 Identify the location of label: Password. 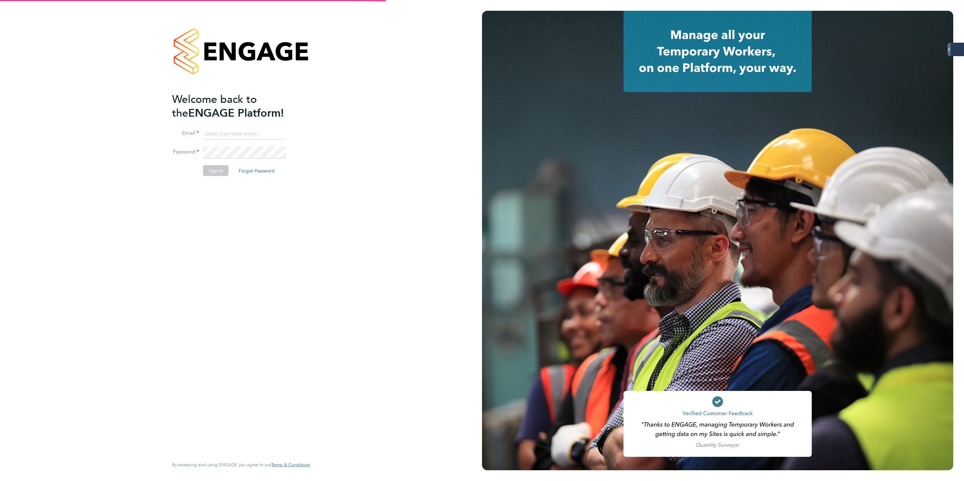
(185, 152).